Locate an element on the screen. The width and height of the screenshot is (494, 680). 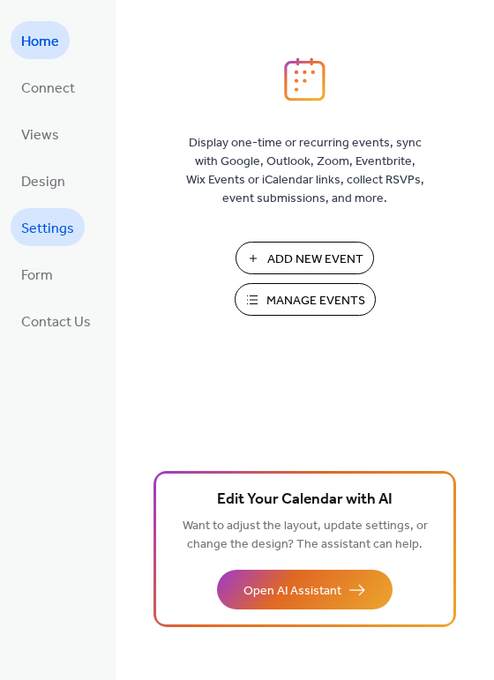
span: Add New Event is located at coordinates (315, 259).